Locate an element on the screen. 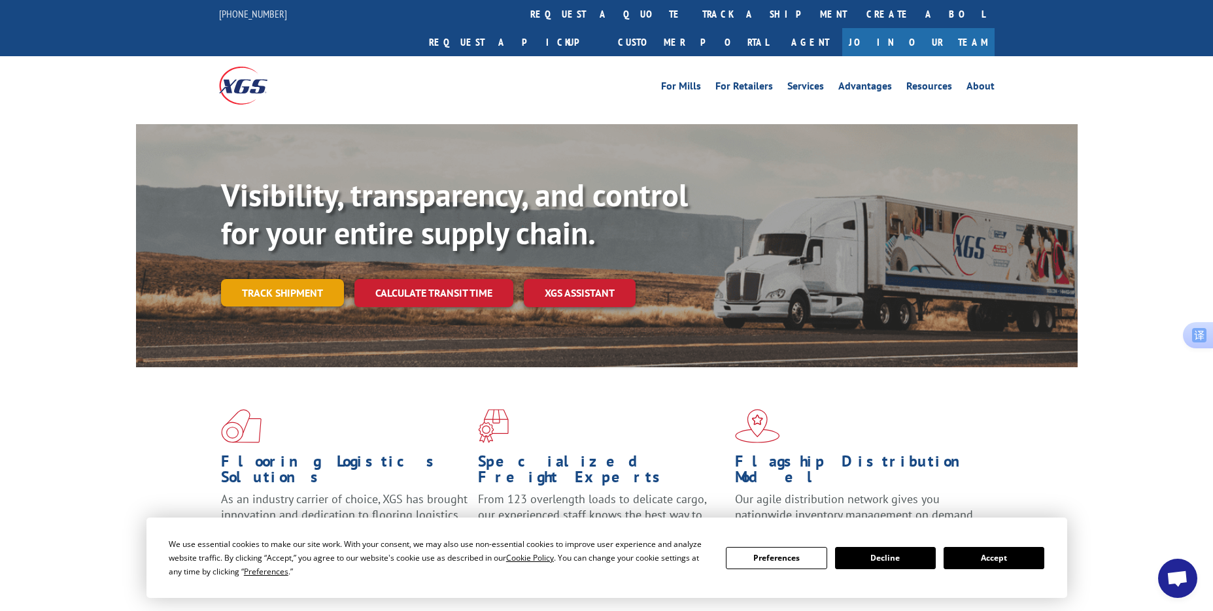  a: Track shipment is located at coordinates (282, 293).